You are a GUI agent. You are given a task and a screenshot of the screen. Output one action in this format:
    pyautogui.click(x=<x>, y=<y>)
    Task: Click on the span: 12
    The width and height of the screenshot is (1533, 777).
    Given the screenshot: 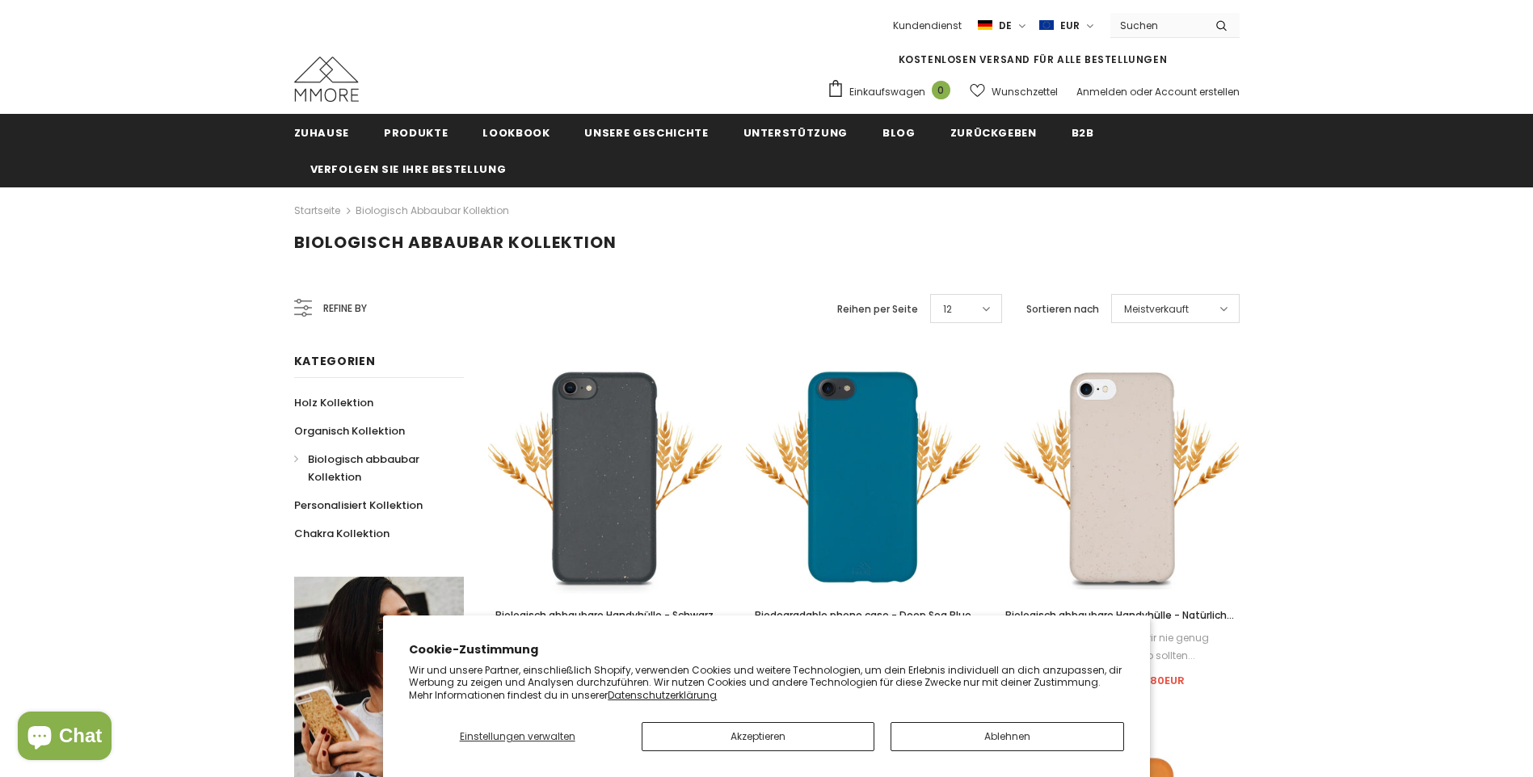 What is the action you would take?
    pyautogui.click(x=947, y=309)
    